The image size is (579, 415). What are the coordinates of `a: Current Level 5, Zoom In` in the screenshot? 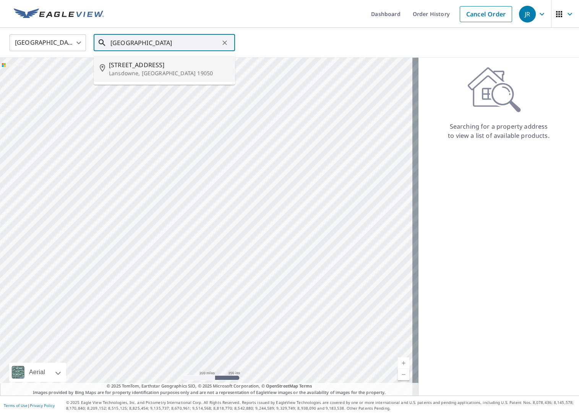 It's located at (404, 363).